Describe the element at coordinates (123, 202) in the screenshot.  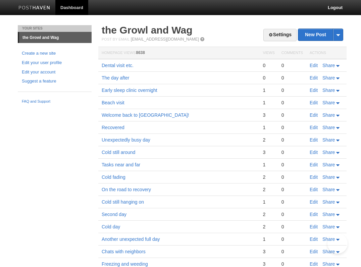
I see `a: Cold still hanging on` at that location.